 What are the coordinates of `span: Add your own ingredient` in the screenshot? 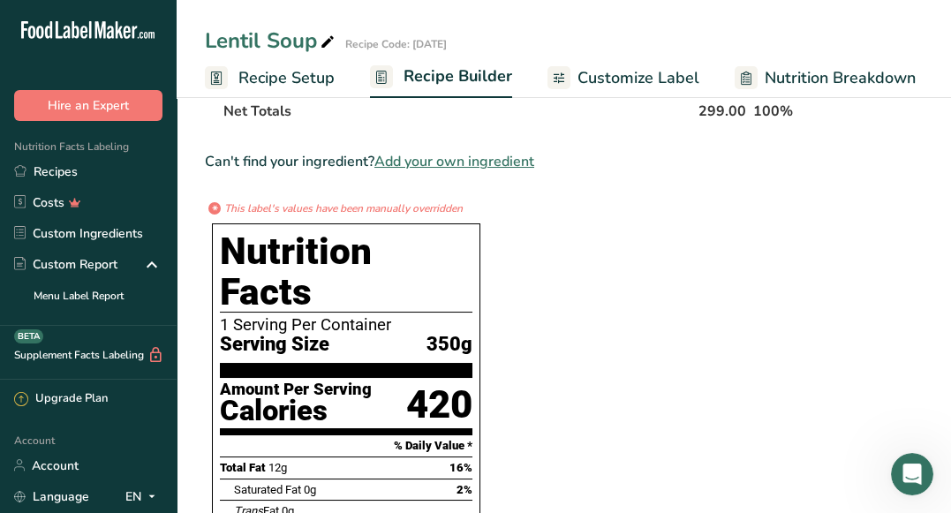 It's located at (454, 162).